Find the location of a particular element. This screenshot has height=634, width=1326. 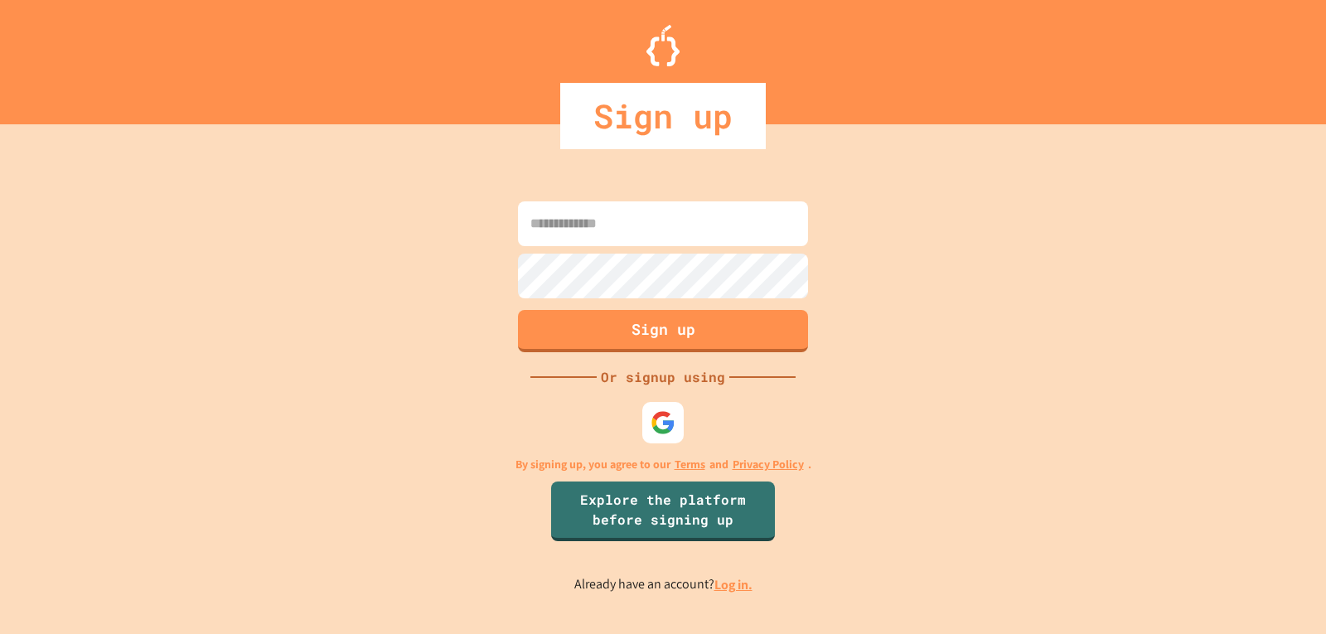

a: Privacy Policy is located at coordinates (768, 464).